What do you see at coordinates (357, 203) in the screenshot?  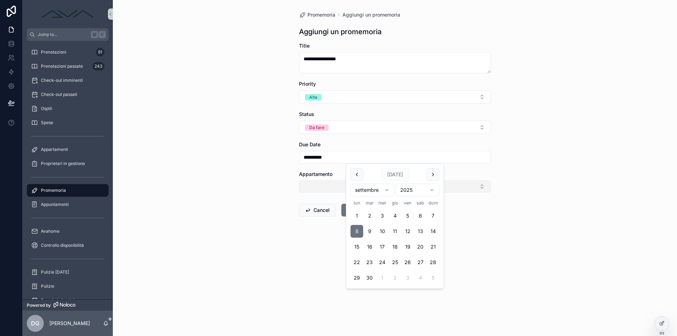 I see `th: lunedì` at bounding box center [357, 203].